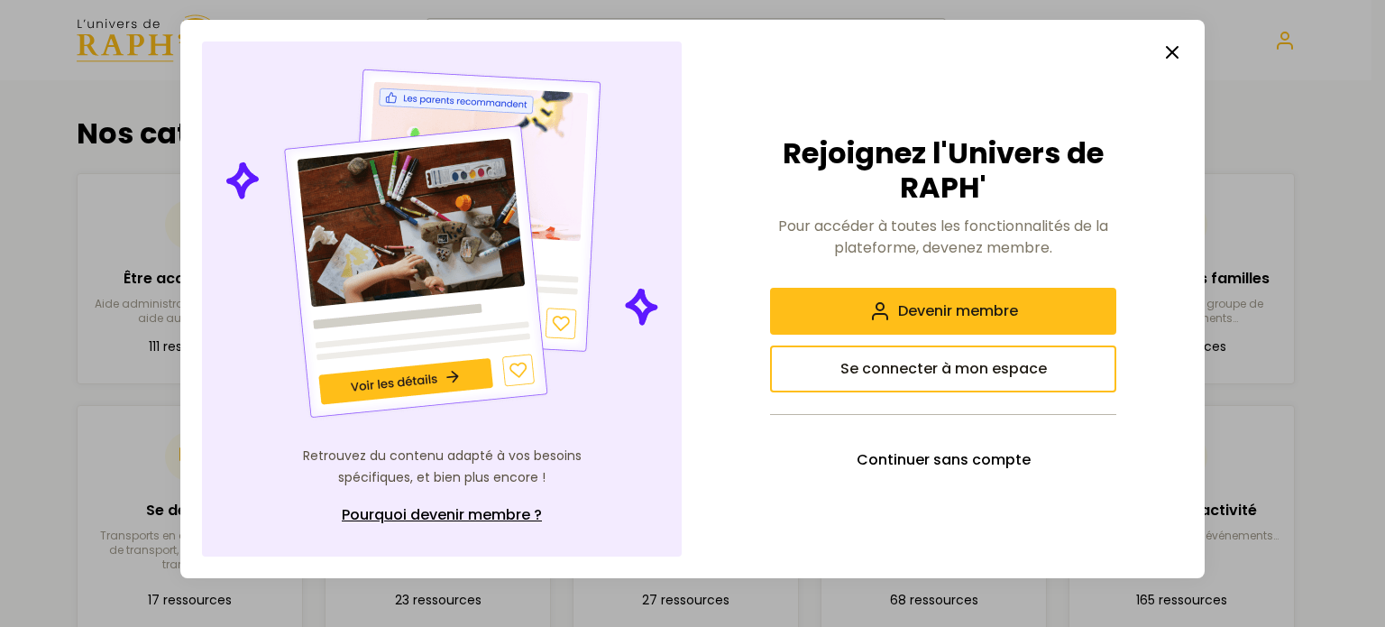  I want to click on button: Se connecter à mon espace, so click(943, 369).